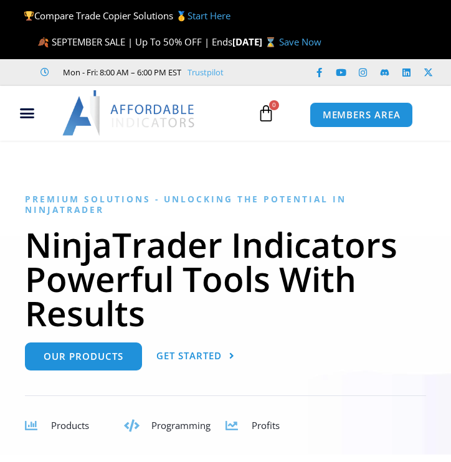 The height and width of the screenshot is (462, 451). I want to click on h6: Premium Solutions - Unlocking the Potential in NinjaTrader, so click(225, 204).